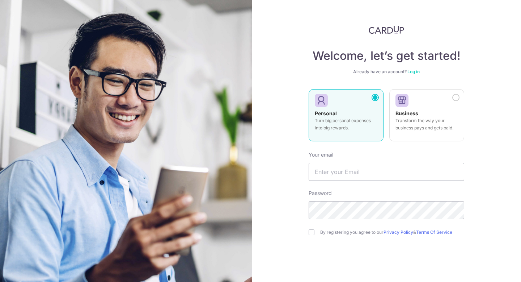 This screenshot has width=521, height=282. I want to click on a: Personal Turn big personal expenses into big rewards., so click(346, 117).